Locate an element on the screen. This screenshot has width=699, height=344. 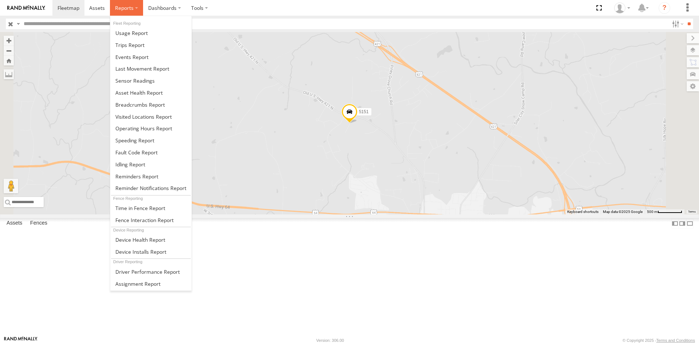
img: rand-logo.svg is located at coordinates (26, 8).